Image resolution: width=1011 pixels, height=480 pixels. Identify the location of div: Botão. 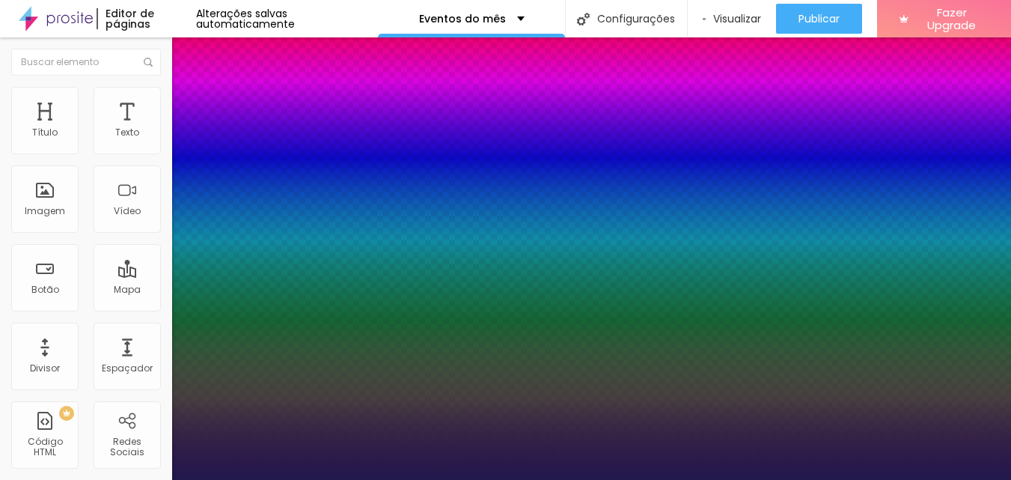
(45, 290).